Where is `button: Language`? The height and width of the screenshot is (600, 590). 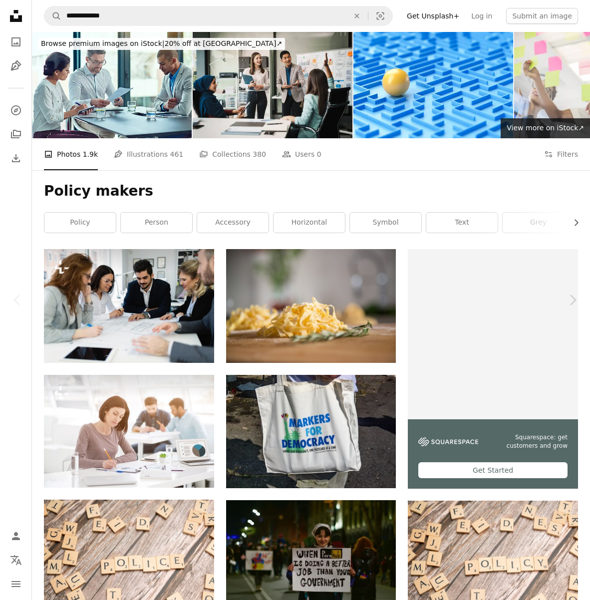
button: Language is located at coordinates (16, 560).